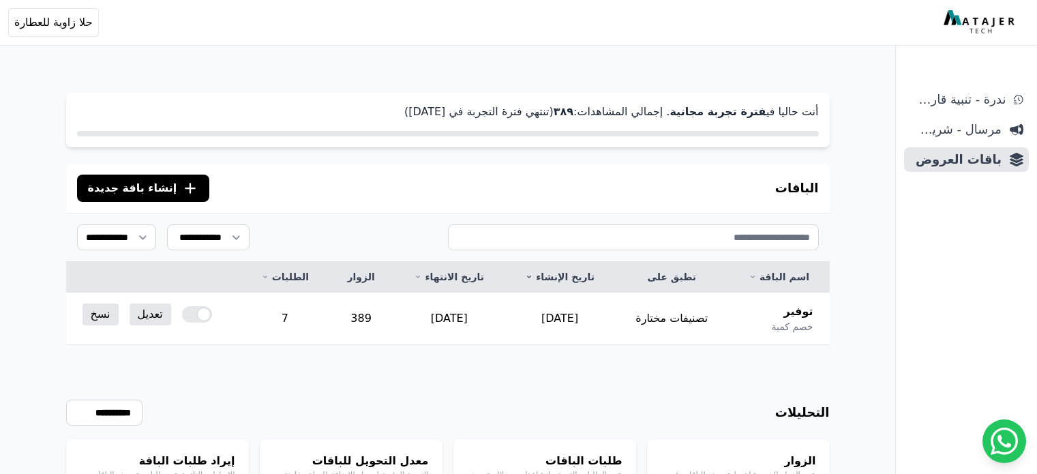 Image resolution: width=1037 pixels, height=474 pixels. I want to click on span: حلا زاوية للعطارة, so click(53, 22).